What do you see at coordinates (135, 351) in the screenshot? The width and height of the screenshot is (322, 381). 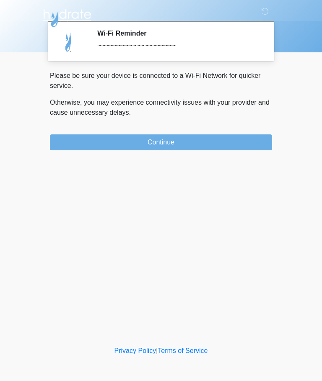 I see `a: Privacy Policy` at bounding box center [135, 351].